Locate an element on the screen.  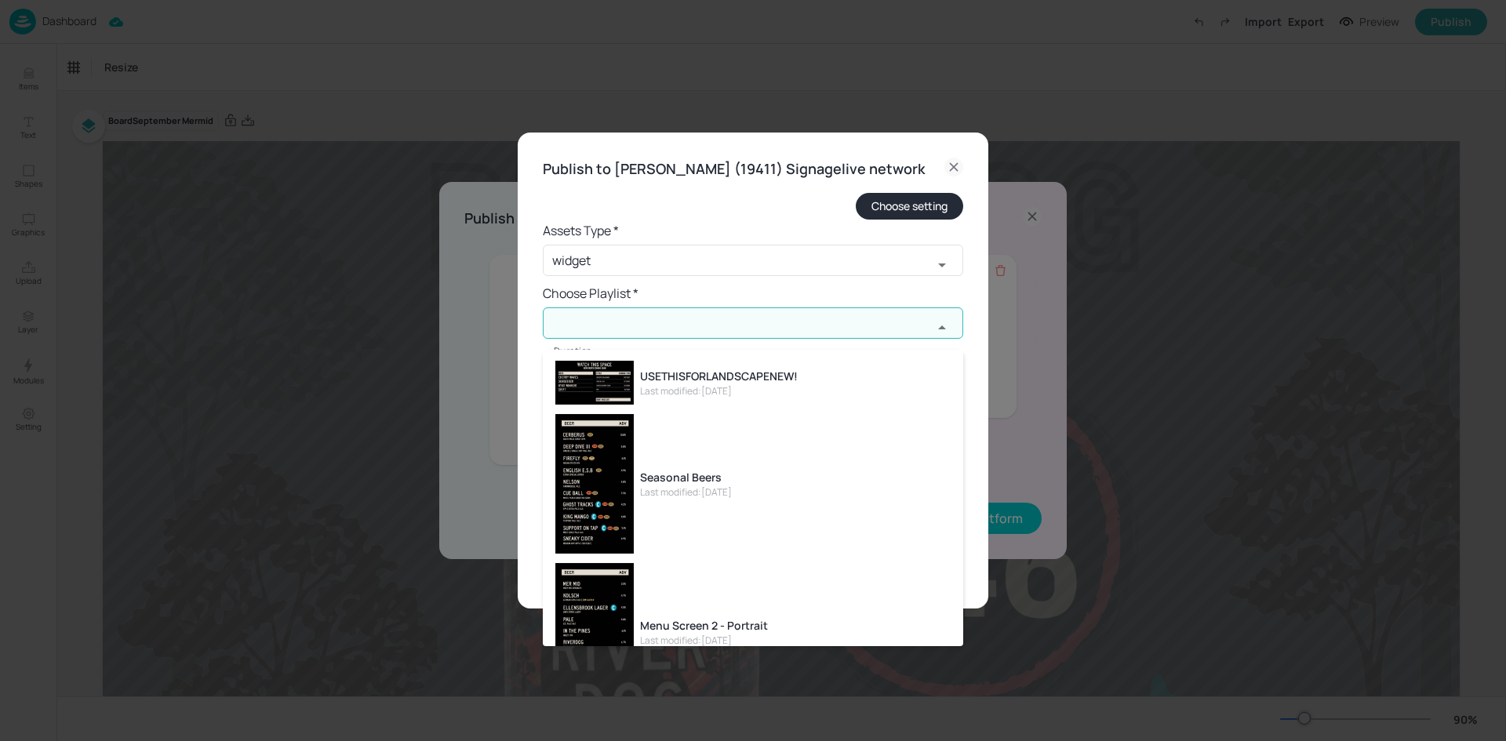
h6: Choose Playlist * is located at coordinates (753, 293).